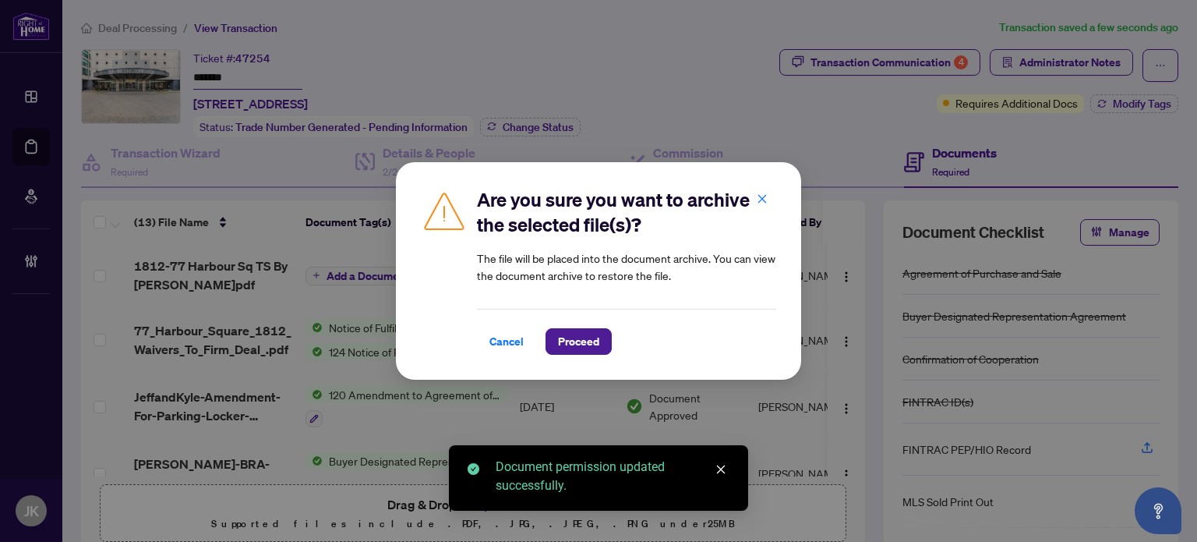 The width and height of the screenshot is (1197, 542). I want to click on span: Proceed, so click(578, 341).